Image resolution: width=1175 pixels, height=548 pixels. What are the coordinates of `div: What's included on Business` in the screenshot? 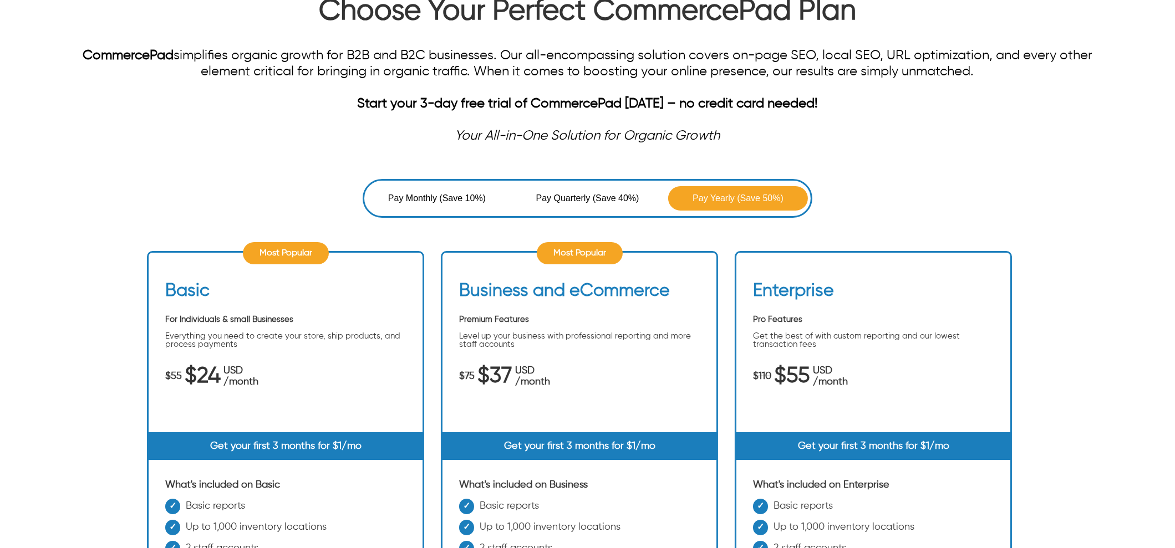 It's located at (579, 485).